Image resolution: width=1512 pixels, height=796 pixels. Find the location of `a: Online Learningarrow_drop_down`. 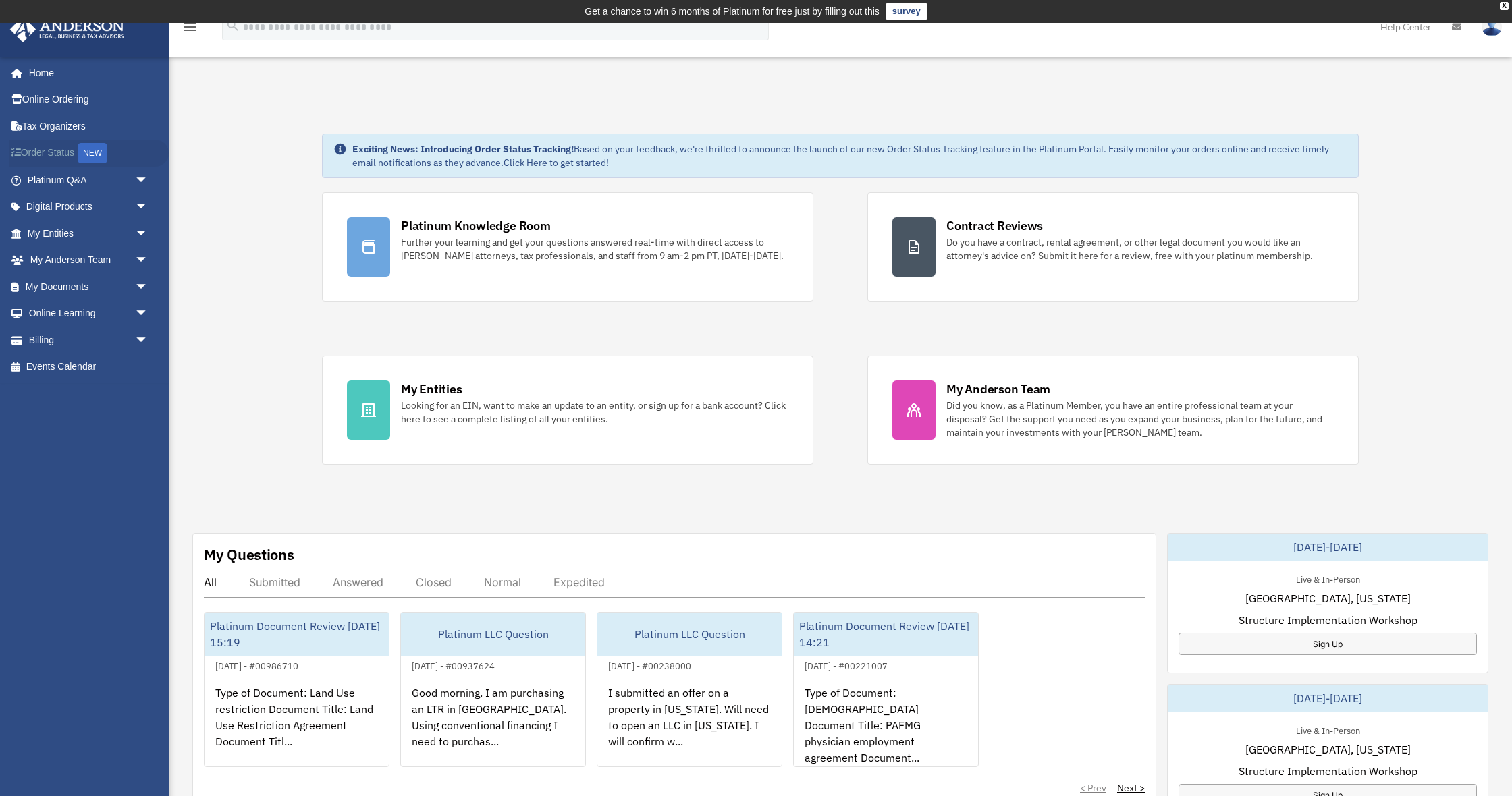

a: Online Learningarrow_drop_down is located at coordinates (89, 314).